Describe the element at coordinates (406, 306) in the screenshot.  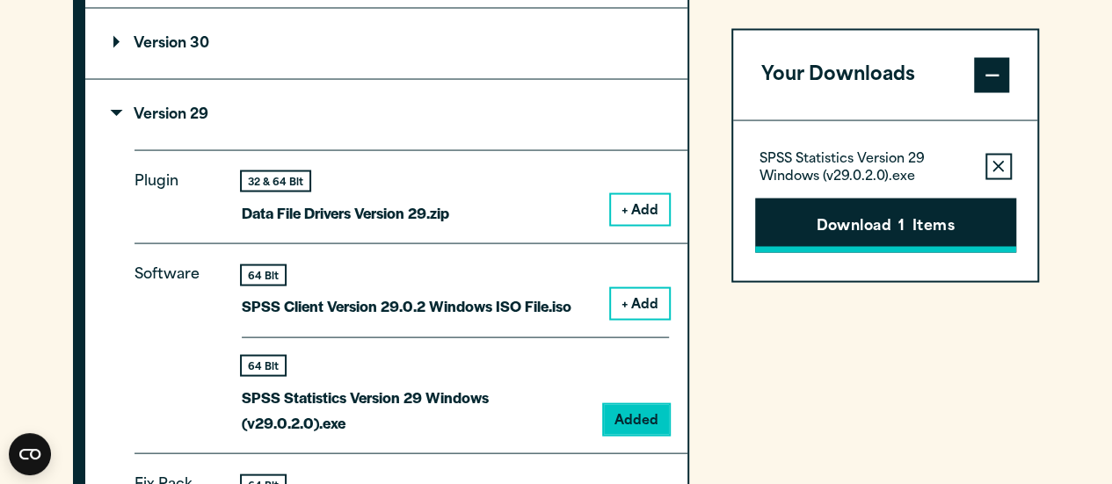
I see `p: SPSS Client Version 29.0.2 Windows ISO File.iso` at that location.